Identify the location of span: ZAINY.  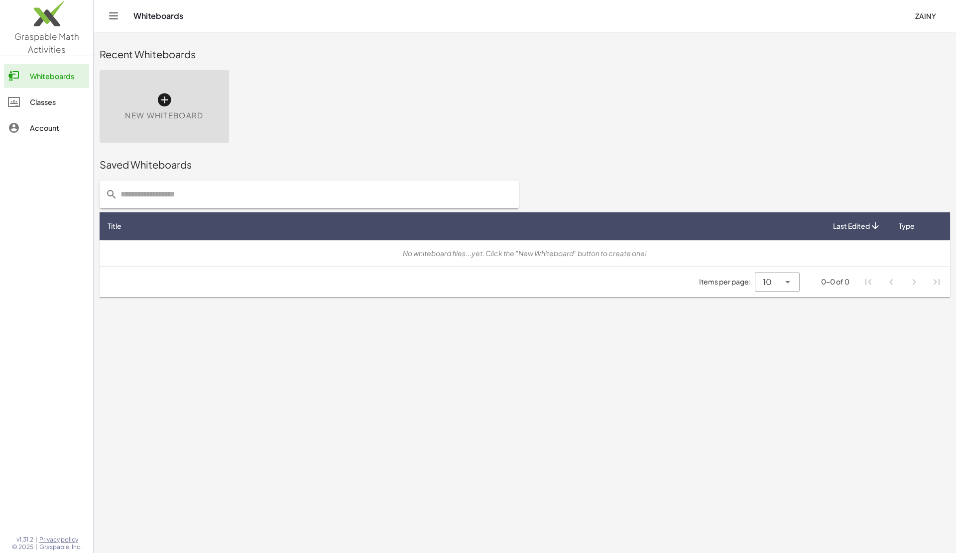
(925, 16).